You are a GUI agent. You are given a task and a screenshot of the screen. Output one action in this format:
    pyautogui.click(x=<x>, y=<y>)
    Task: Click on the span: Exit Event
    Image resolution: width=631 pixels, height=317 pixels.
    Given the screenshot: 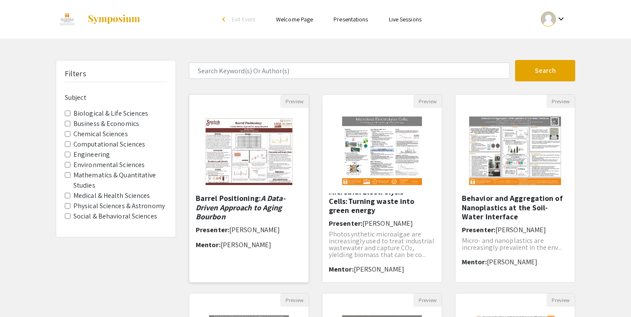 What is the action you would take?
    pyautogui.click(x=243, y=19)
    